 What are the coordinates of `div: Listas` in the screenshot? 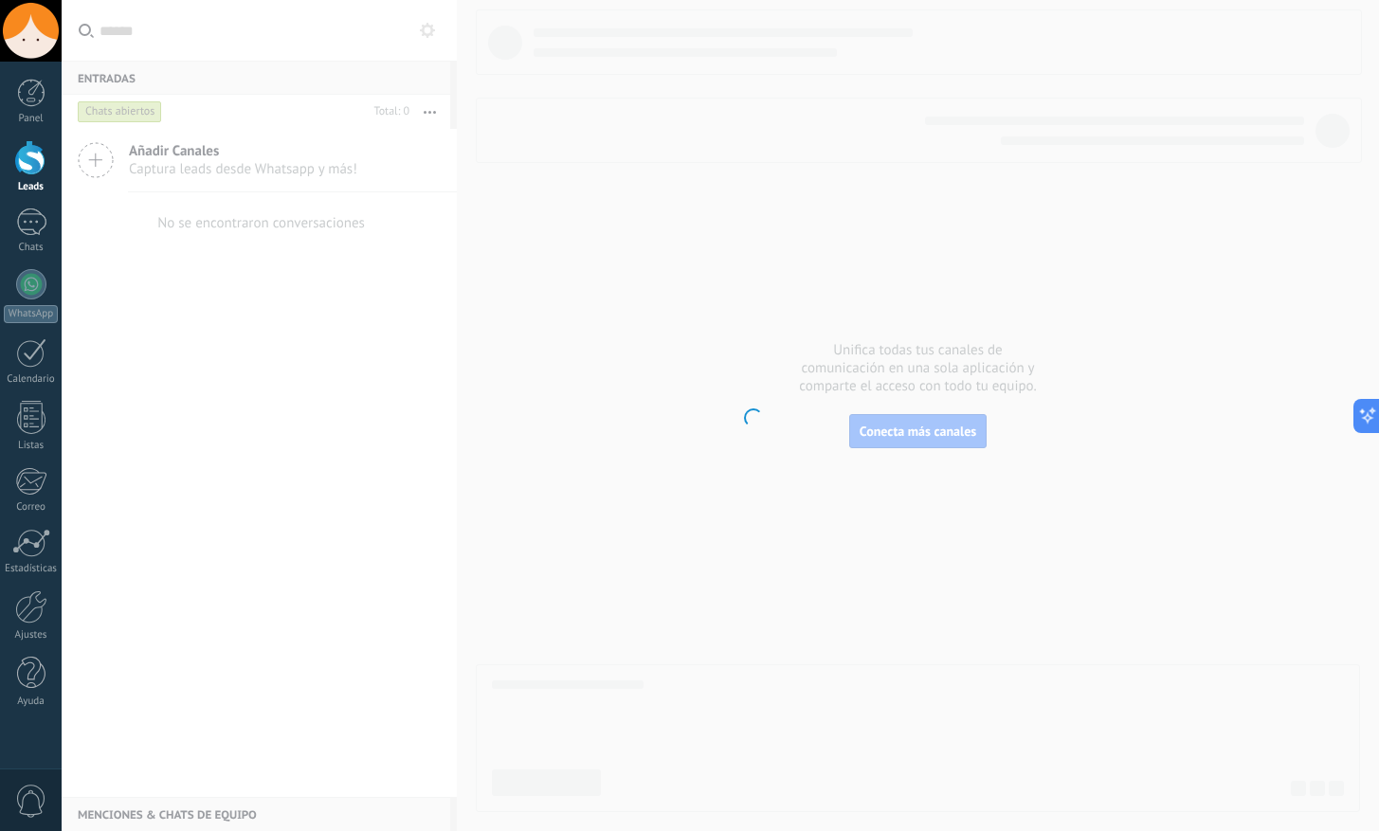 It's located at (31, 445).